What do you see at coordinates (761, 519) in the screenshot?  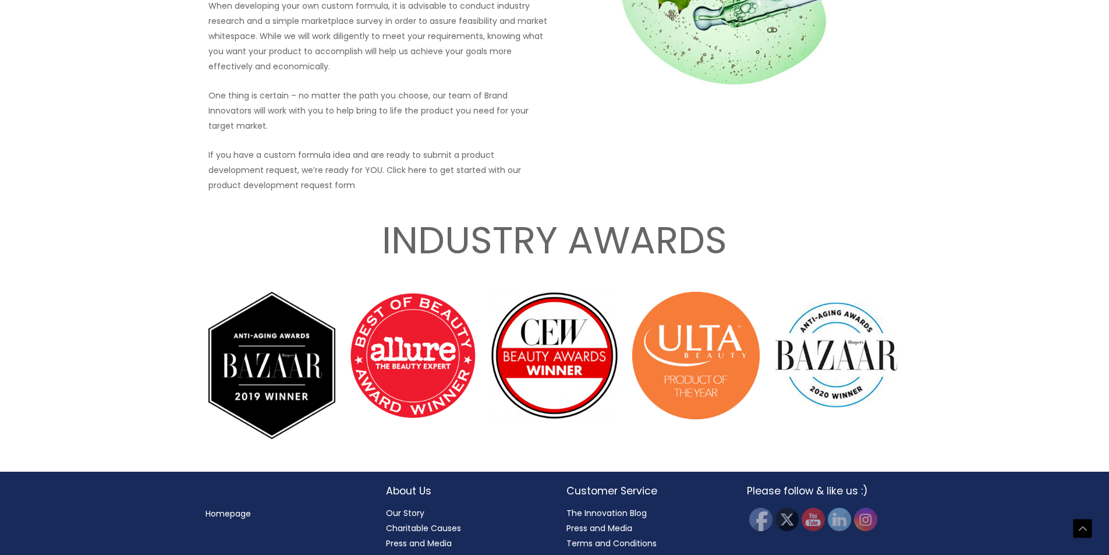 I see `img: Facebook` at bounding box center [761, 519].